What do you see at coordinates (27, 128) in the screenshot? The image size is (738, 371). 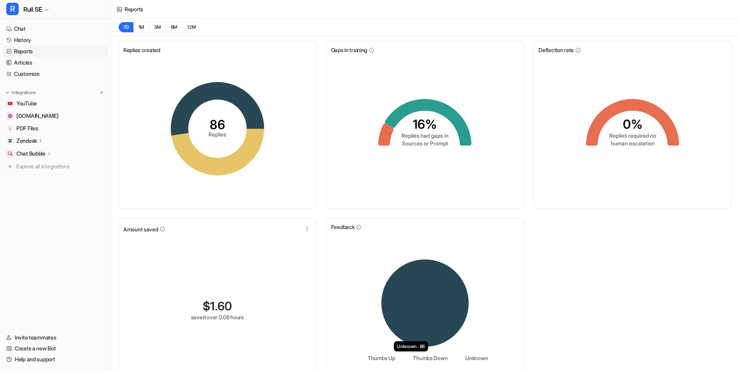 I see `span: PDF Files` at bounding box center [27, 128].